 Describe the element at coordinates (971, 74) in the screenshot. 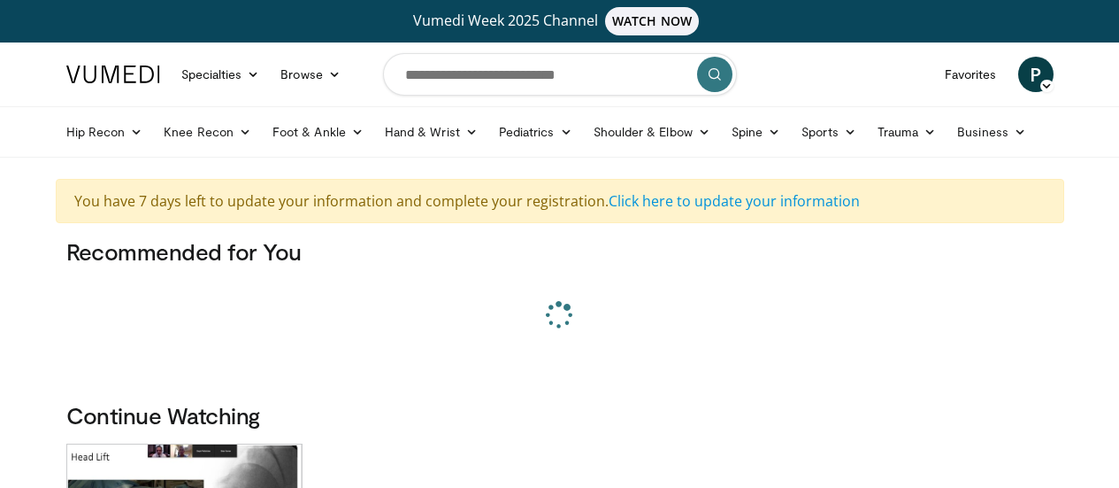

I see `a: Favorites` at that location.